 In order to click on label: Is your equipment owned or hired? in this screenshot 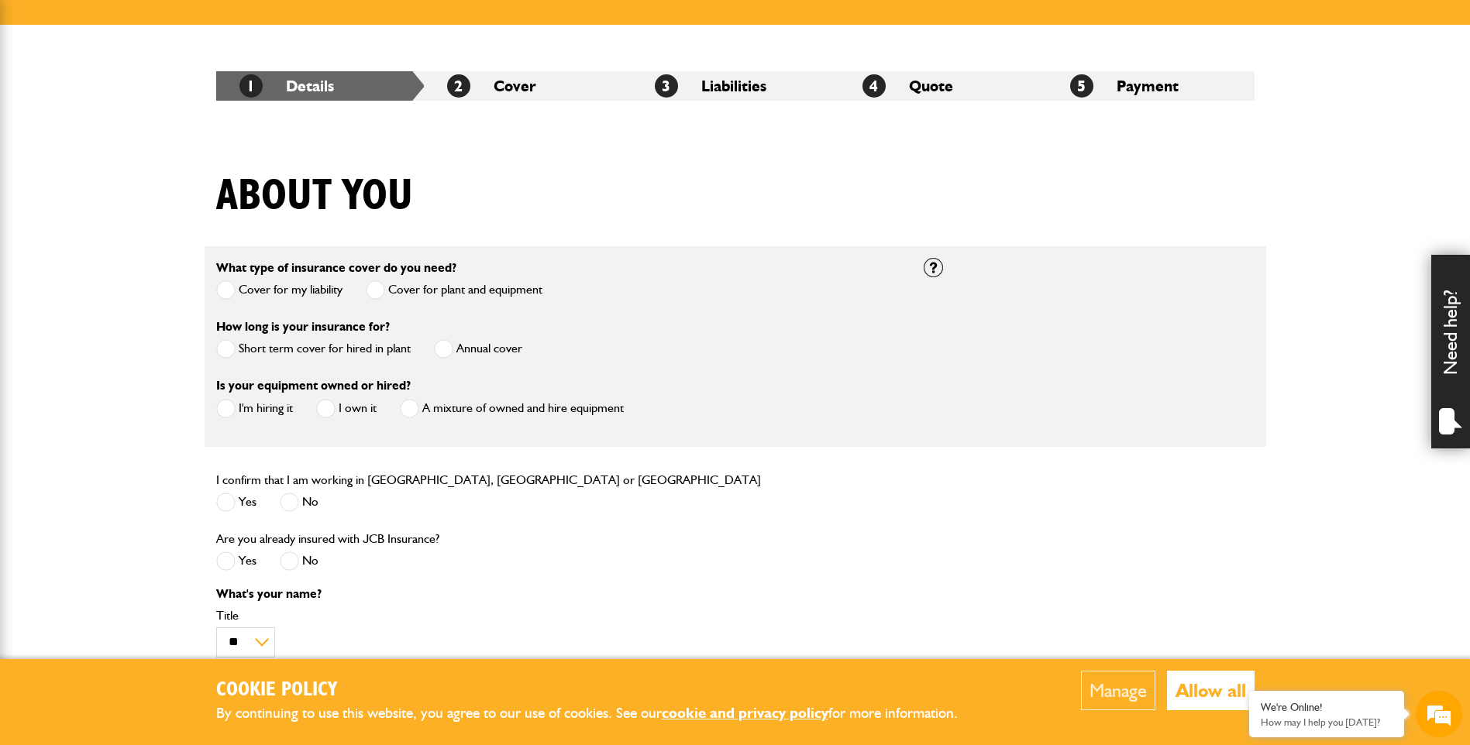, I will do `click(313, 386)`.